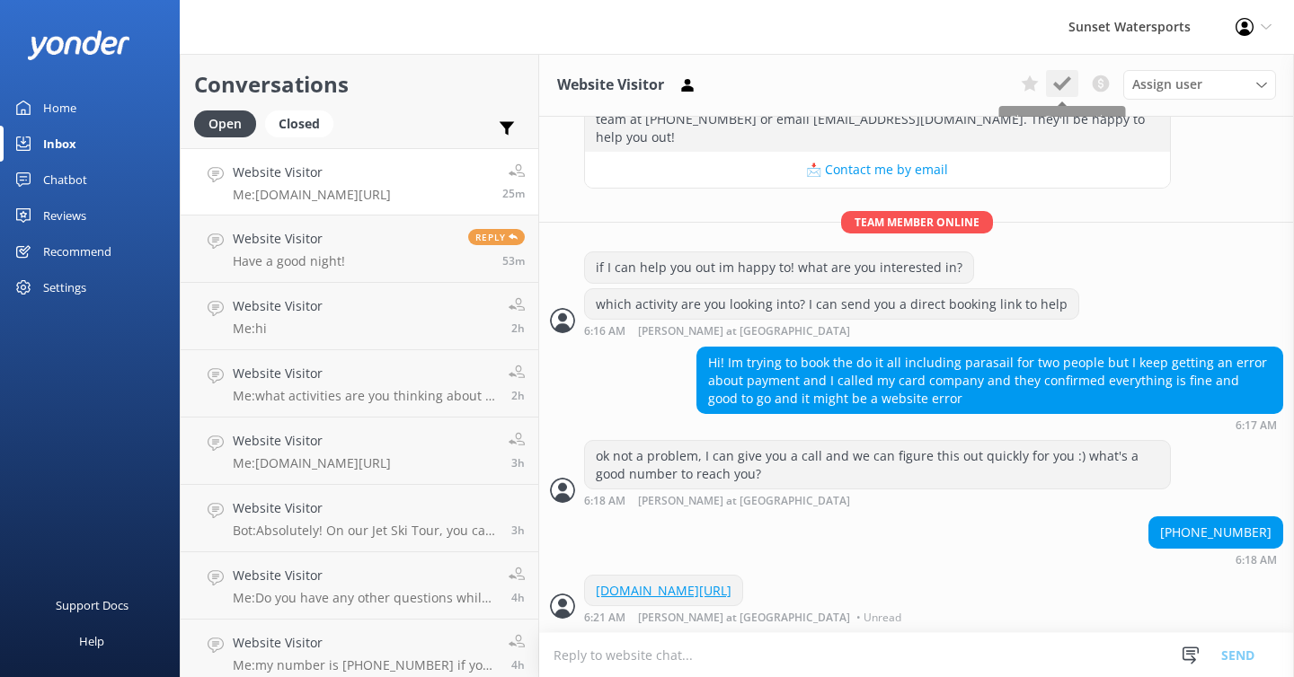  What do you see at coordinates (879, 618) in the screenshot?
I see `span: • Unread` at bounding box center [879, 618].